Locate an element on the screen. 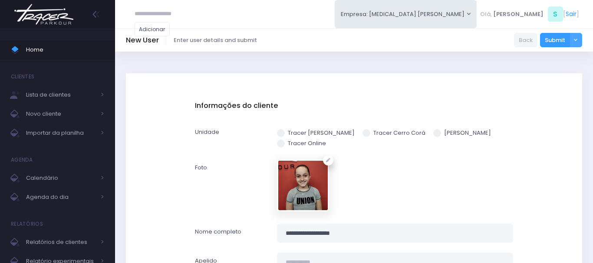  label: Nome completo is located at coordinates (230, 233).